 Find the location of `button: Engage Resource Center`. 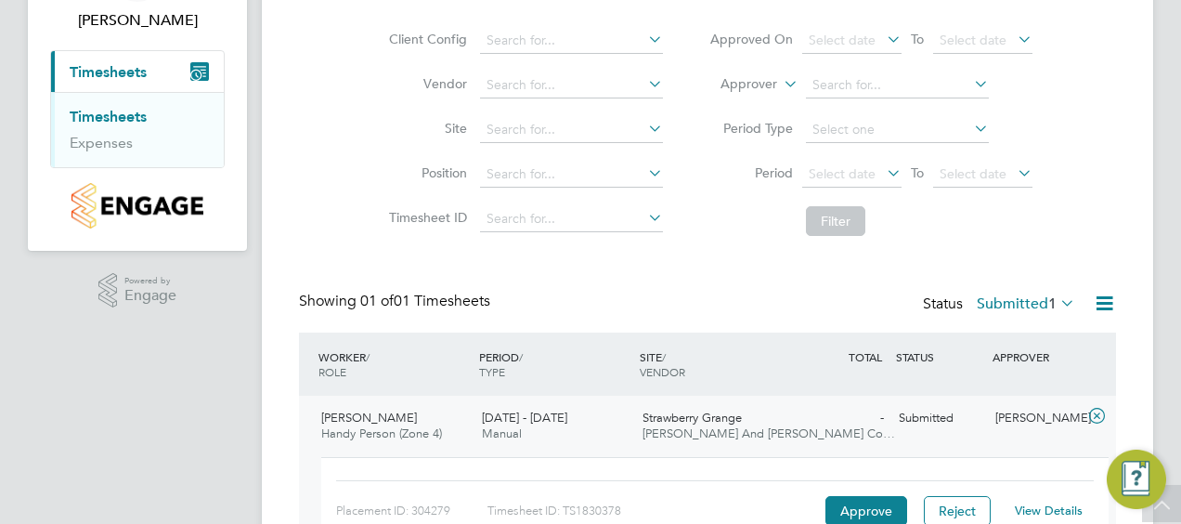

button: Engage Resource Center is located at coordinates (1136, 479).